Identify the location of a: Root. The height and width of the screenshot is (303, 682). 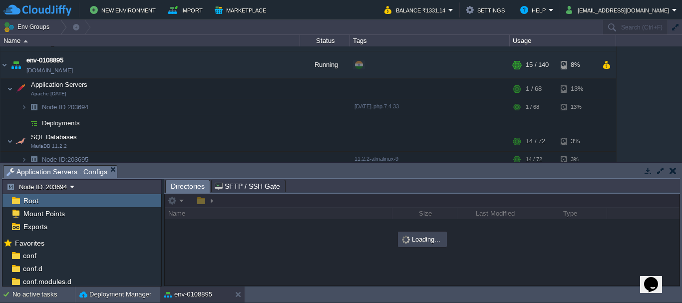
(30, 201).